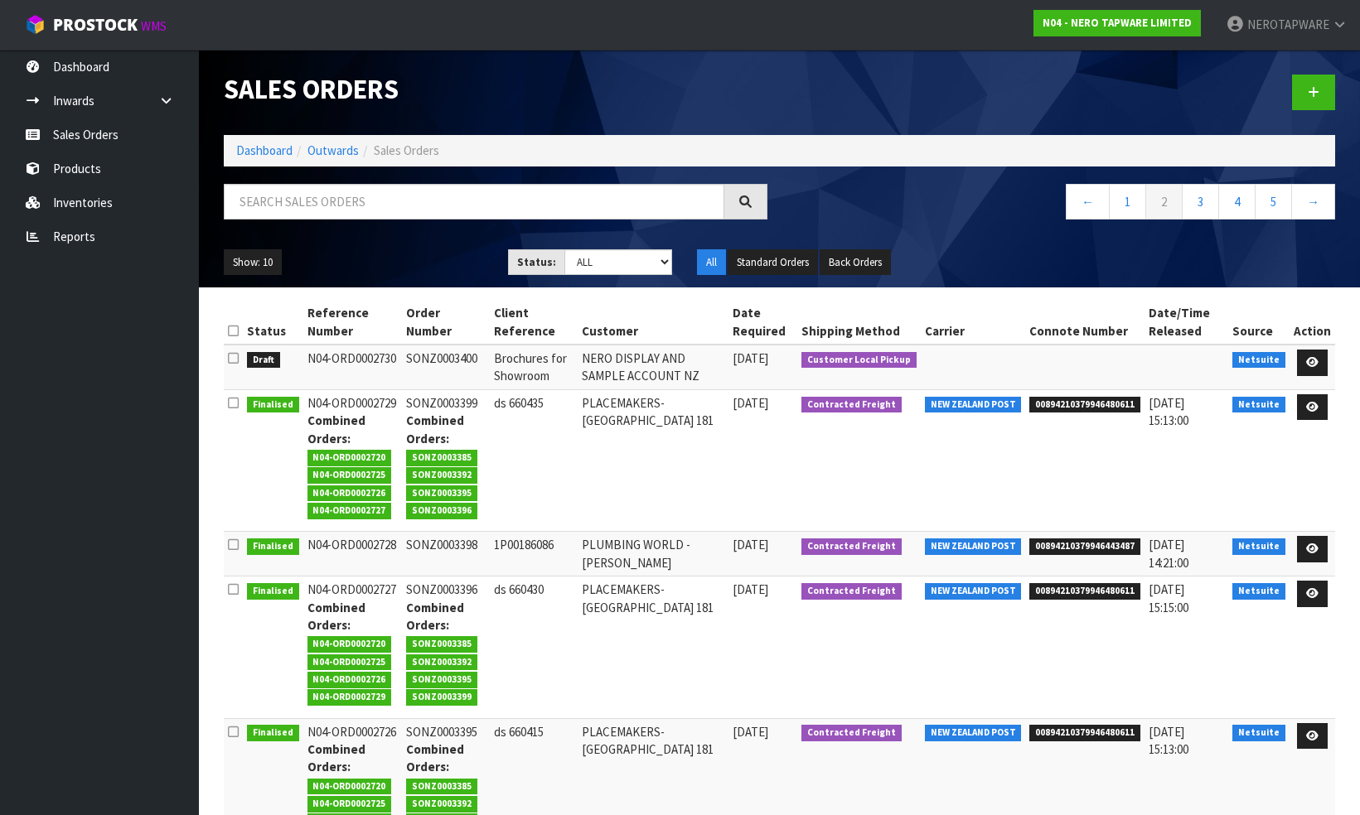 This screenshot has height=815, width=1360. Describe the element at coordinates (153, 26) in the screenshot. I see `small: WMS` at that location.